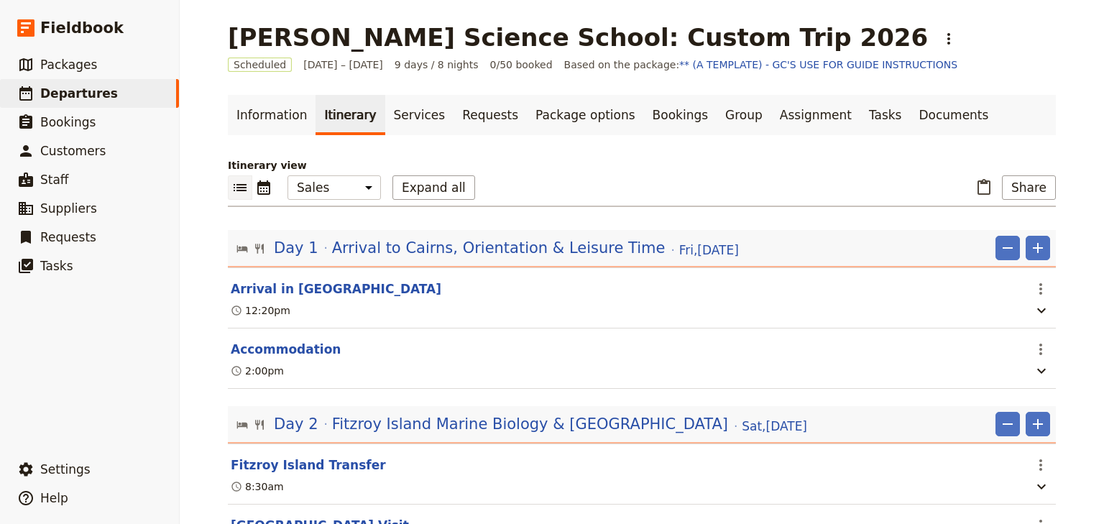  I want to click on span: Customers, so click(73, 151).